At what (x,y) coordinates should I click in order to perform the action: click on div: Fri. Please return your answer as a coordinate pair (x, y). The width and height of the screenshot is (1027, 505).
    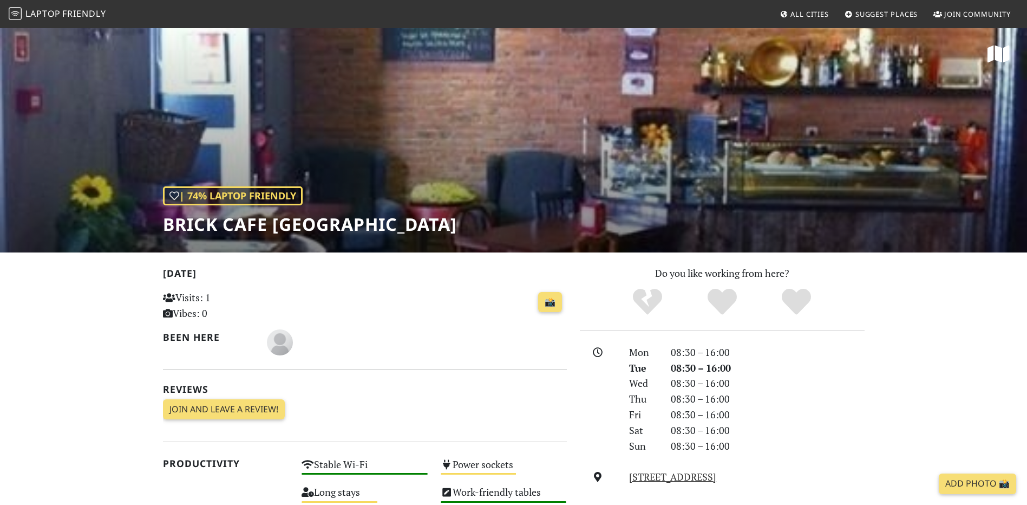
    Looking at the image, I should click on (643, 414).